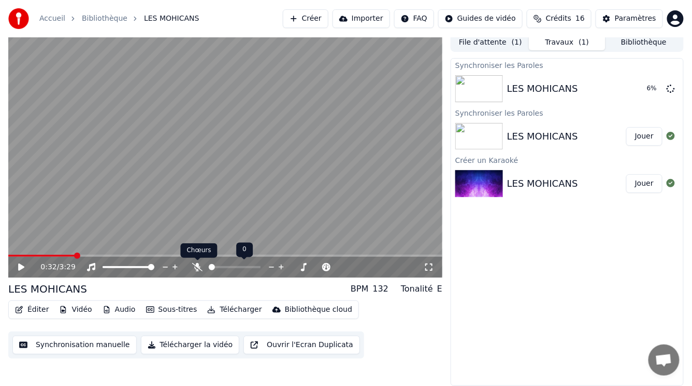 The image size is (692, 386). Describe the element at coordinates (630, 19) in the screenshot. I see `button: Paramètres` at that location.